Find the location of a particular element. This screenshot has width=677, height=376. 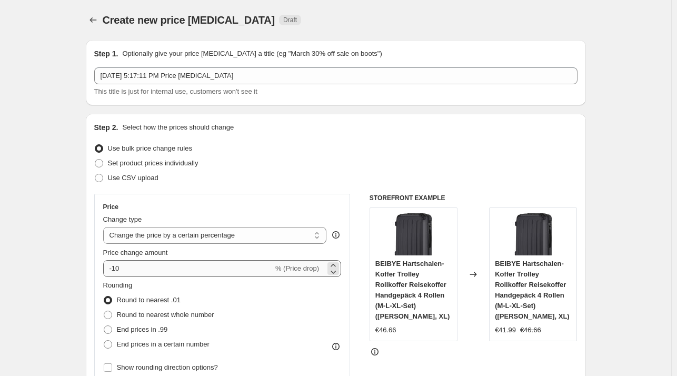

div: help is located at coordinates (336, 235).